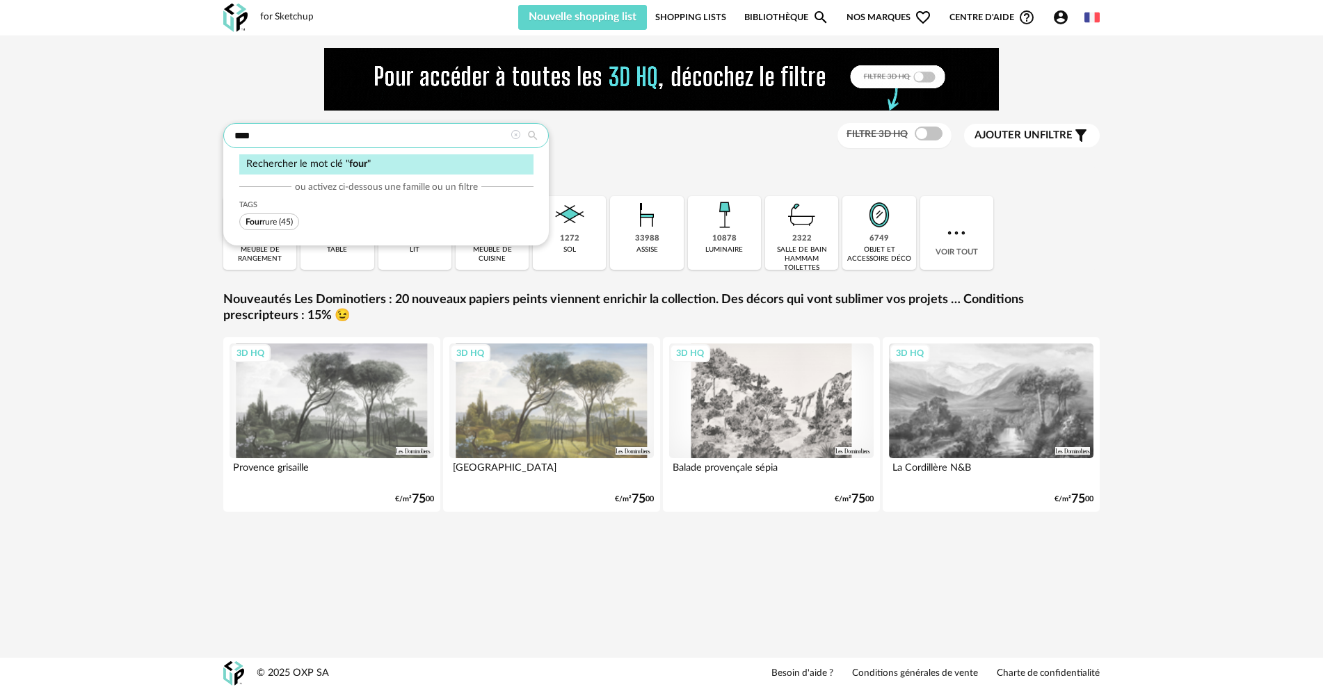 The width and height of the screenshot is (1323, 689). Describe the element at coordinates (923, 17) in the screenshot. I see `span: Heart Outline icon` at that location.